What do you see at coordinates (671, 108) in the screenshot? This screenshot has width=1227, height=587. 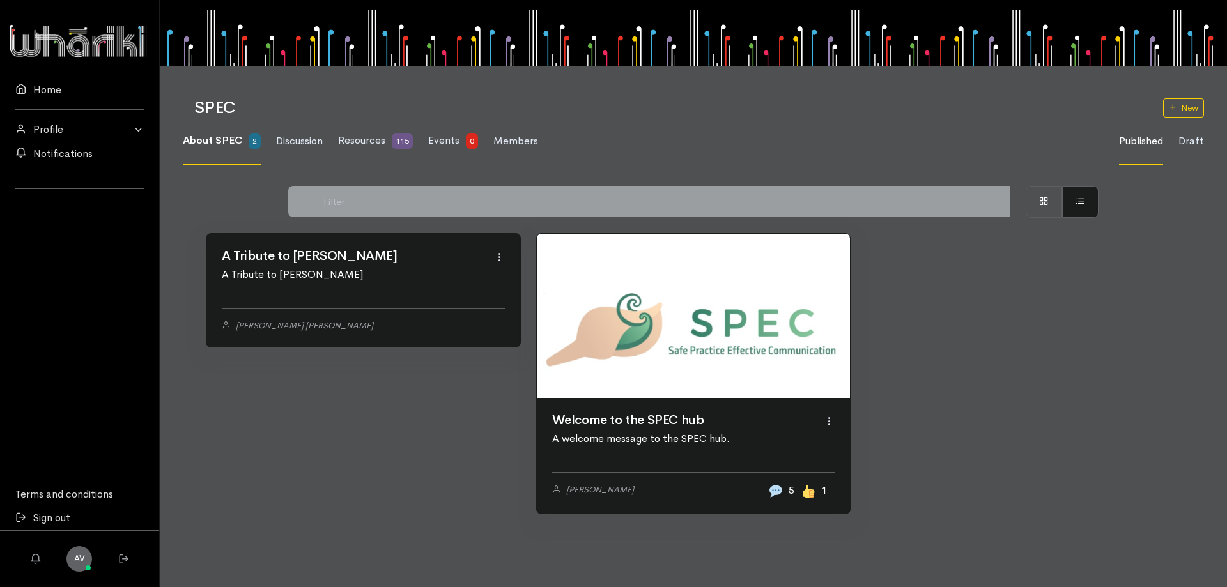 I see `h1: SPEC` at bounding box center [671, 108].